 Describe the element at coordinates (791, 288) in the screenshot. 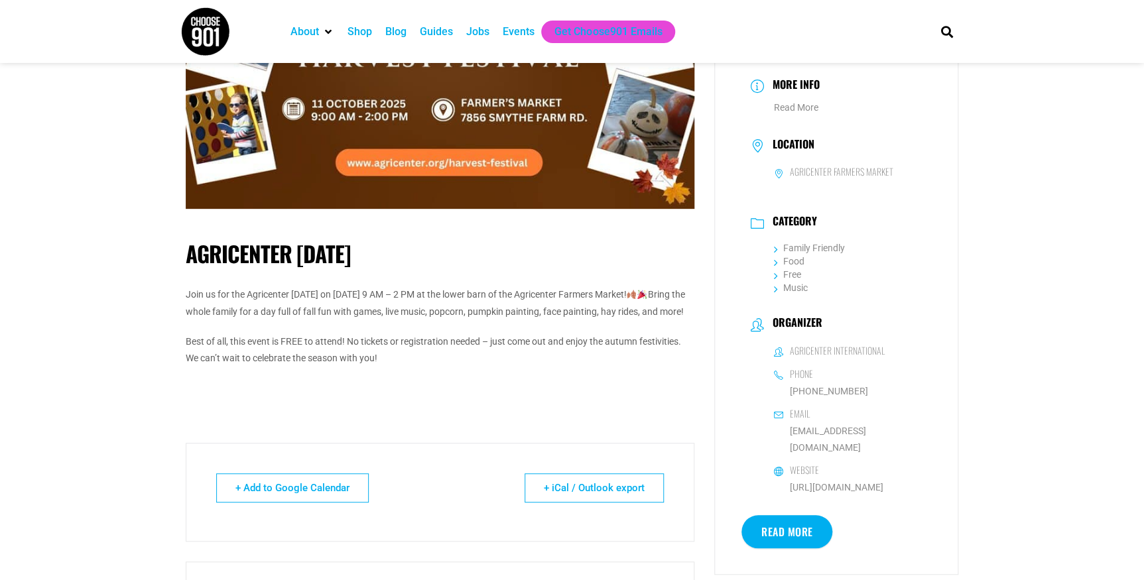

I see `a: Music` at that location.